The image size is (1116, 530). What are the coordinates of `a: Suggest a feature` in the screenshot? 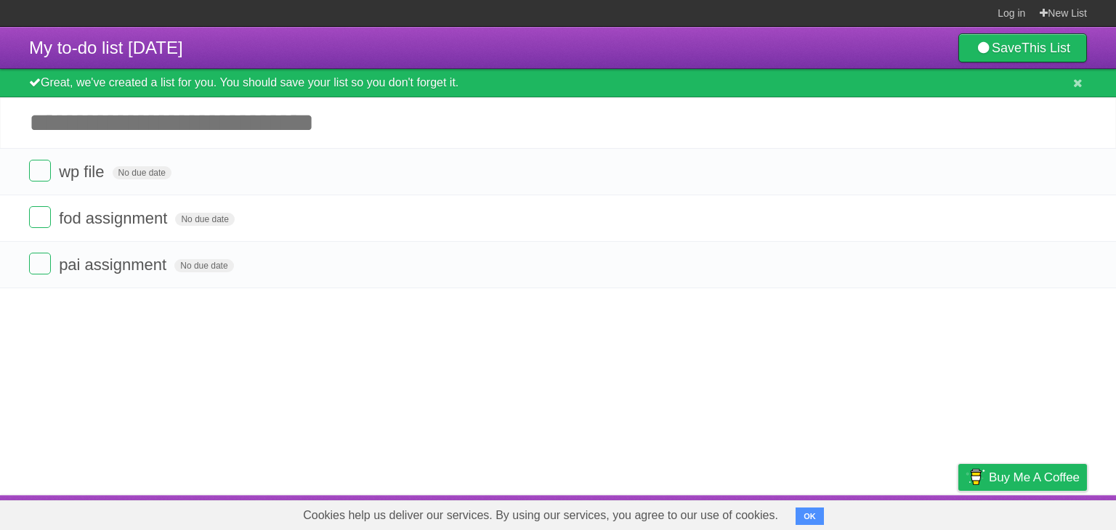 It's located at (1041, 513).